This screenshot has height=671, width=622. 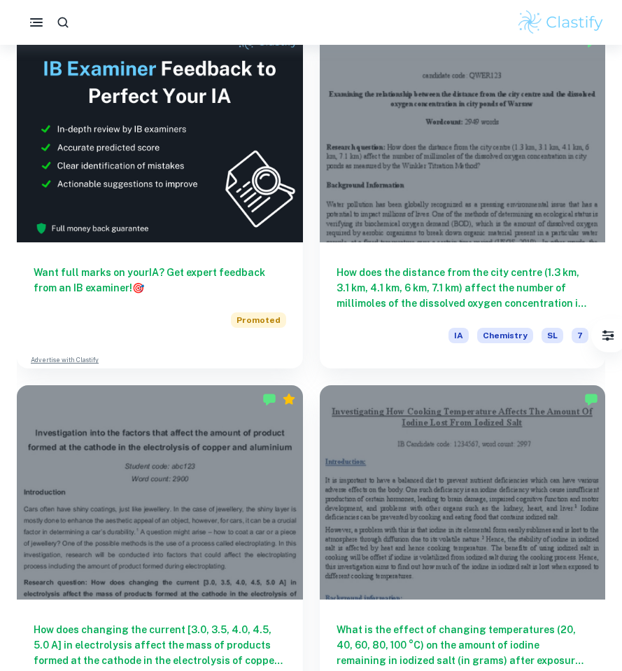 I want to click on button: Filter, so click(x=608, y=335).